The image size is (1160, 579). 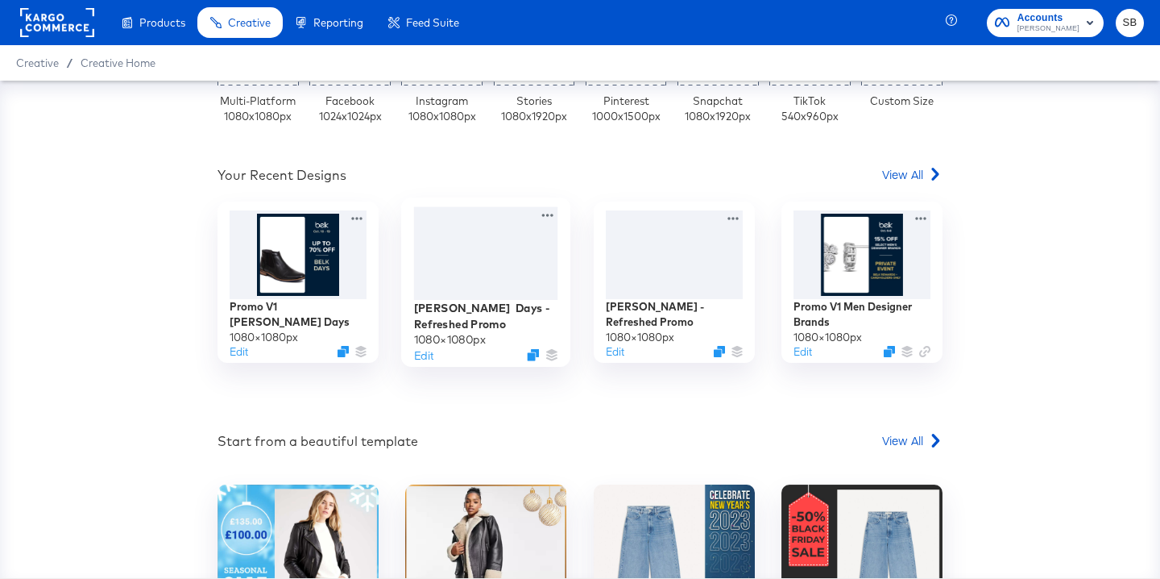 I want to click on div: Facebook 1024 x 1024 px, so click(x=351, y=108).